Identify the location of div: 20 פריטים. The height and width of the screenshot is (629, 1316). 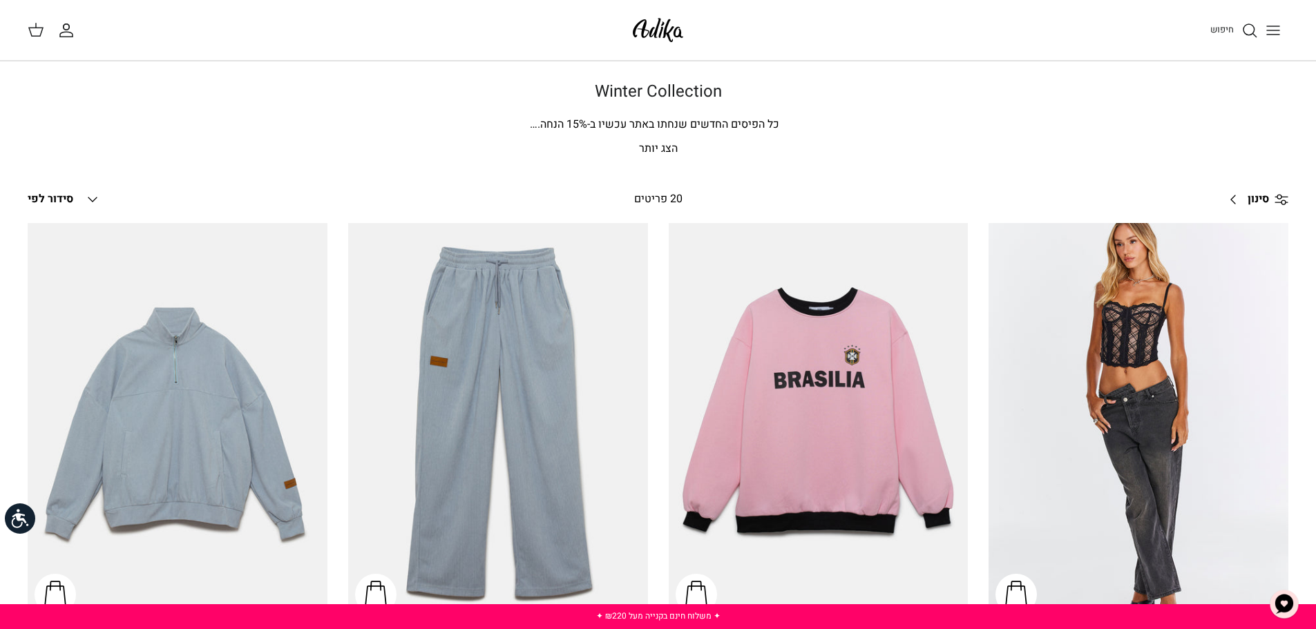
(658, 200).